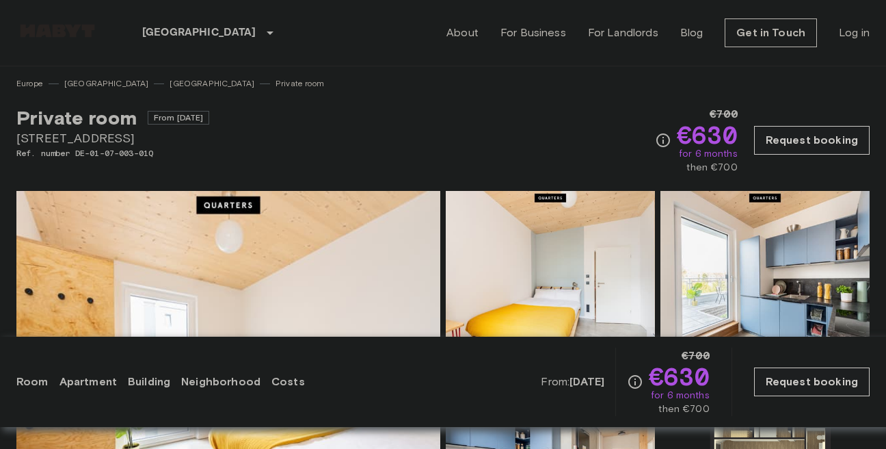  What do you see at coordinates (29, 83) in the screenshot?
I see `a: Europe` at bounding box center [29, 83].